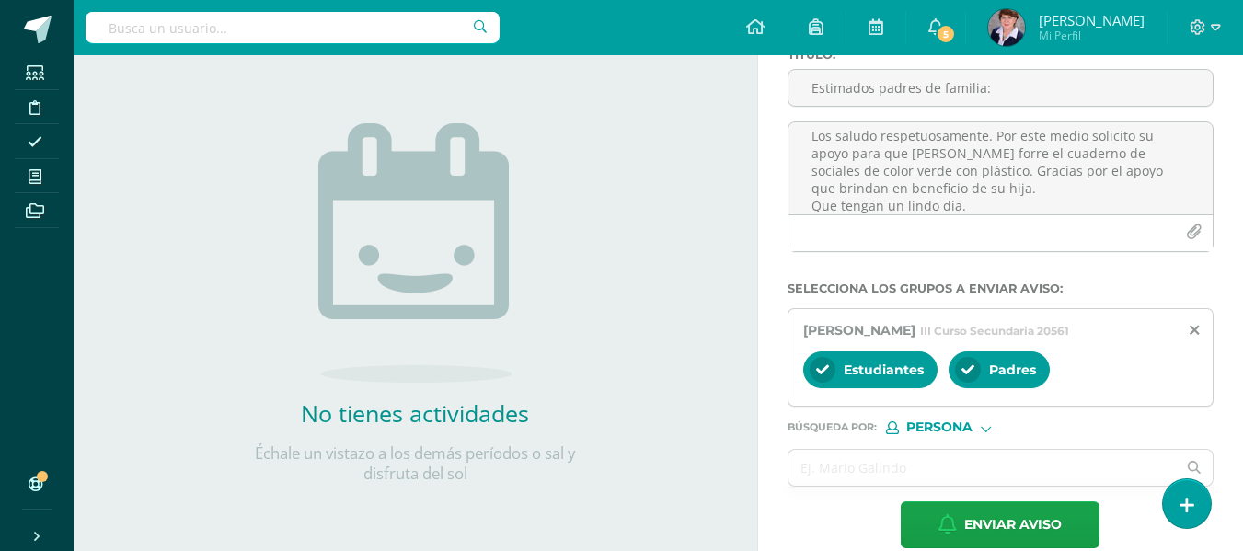  Describe the element at coordinates (1013, 525) in the screenshot. I see `span: Enviar aviso` at that location.